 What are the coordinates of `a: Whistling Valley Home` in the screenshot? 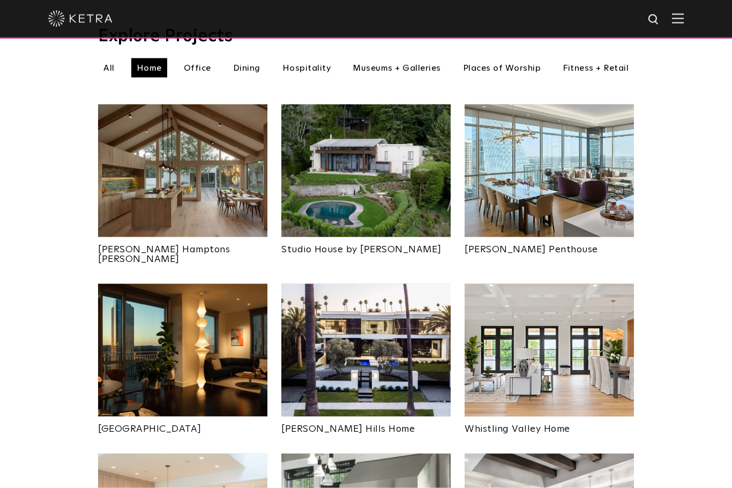 It's located at (549, 425).